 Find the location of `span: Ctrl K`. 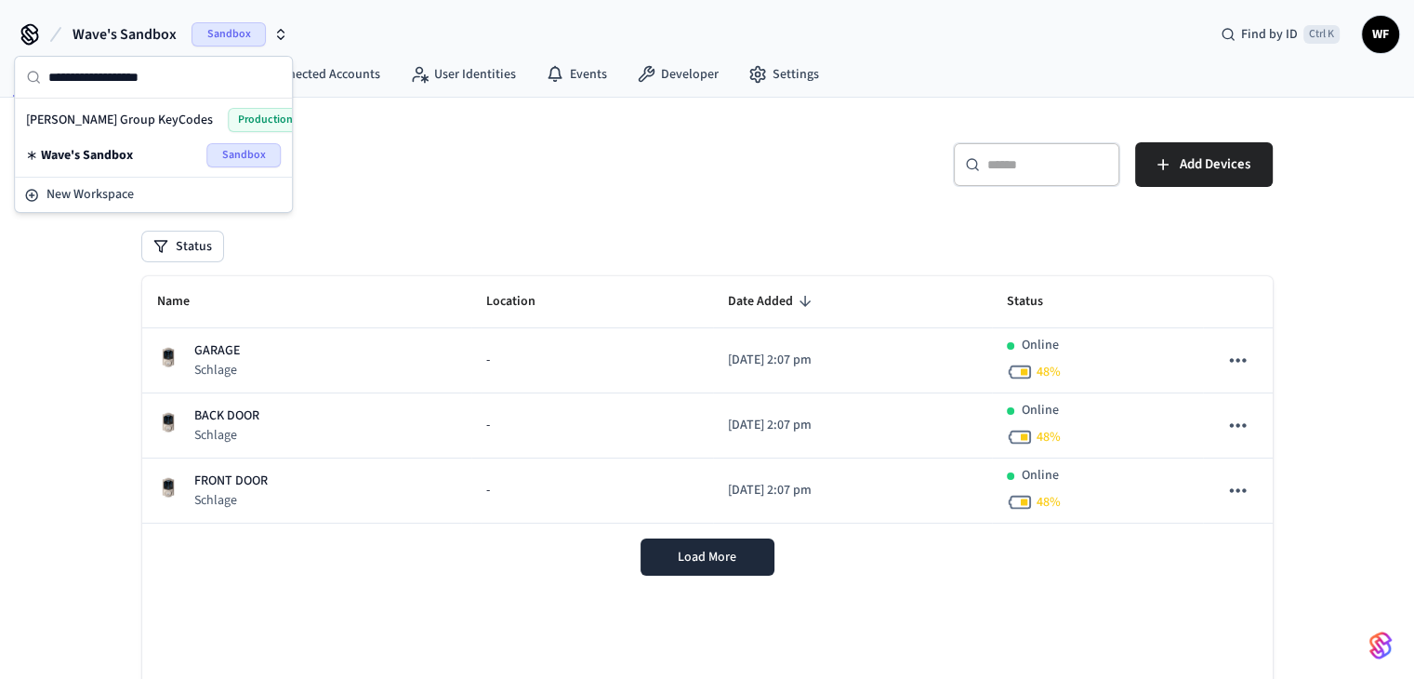

span: Ctrl K is located at coordinates (1321, 34).